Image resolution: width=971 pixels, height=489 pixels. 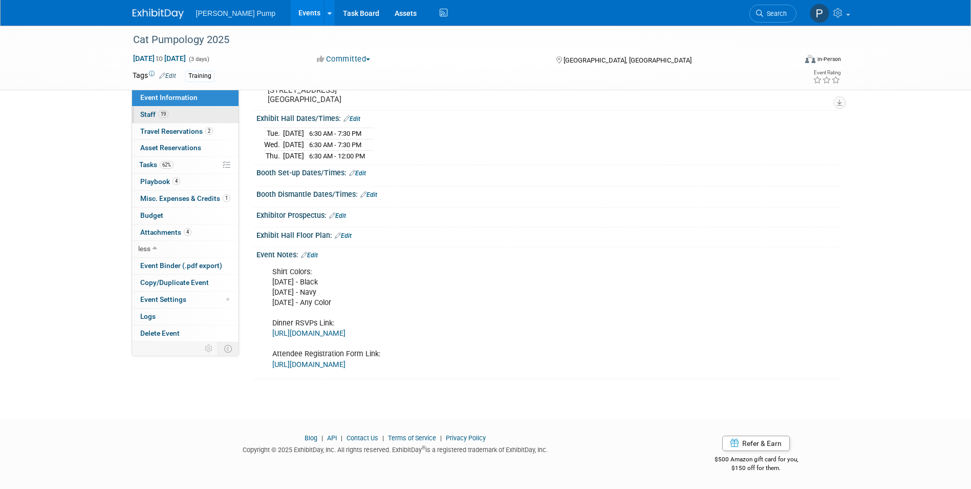 What do you see at coordinates (171, 147) in the screenshot?
I see `span: Asset Reservations` at bounding box center [171, 147].